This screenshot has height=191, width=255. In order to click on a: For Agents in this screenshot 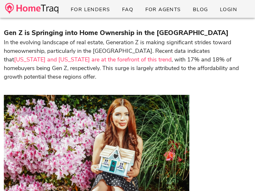, I will do `click(163, 10)`.